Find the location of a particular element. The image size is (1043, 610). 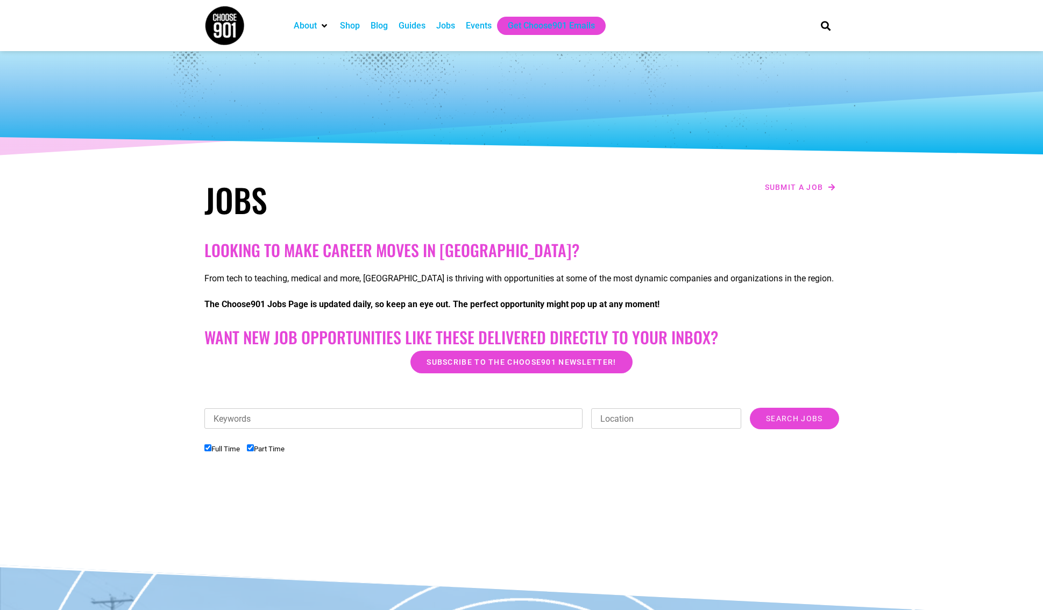

h1: Jobs is located at coordinates (361, 200).